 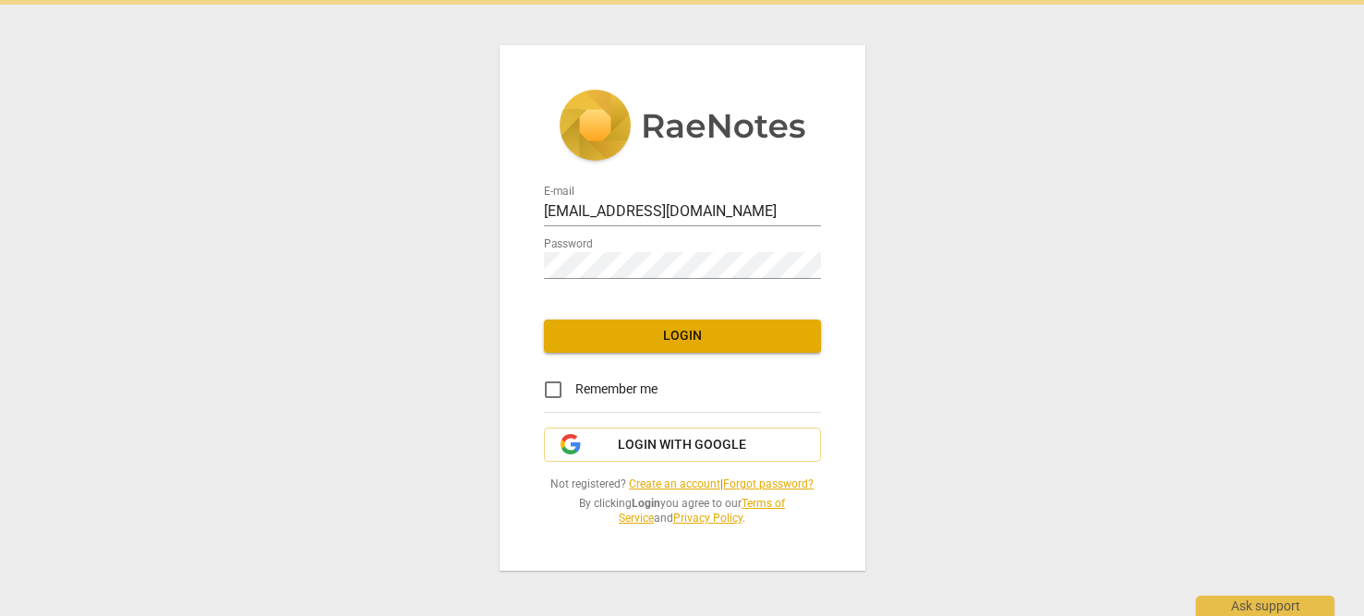 I want to click on div: Ask support, so click(x=1265, y=606).